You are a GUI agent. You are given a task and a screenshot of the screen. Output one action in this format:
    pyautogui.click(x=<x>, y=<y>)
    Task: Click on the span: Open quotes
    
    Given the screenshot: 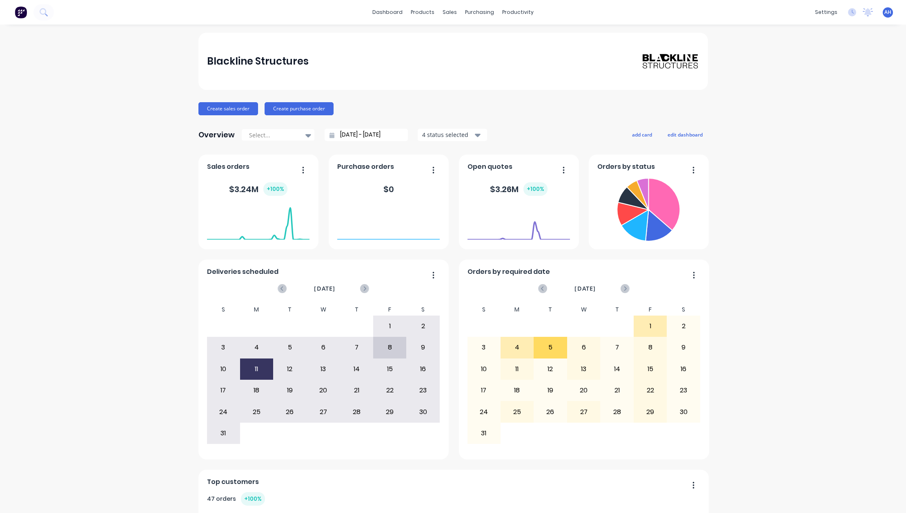 What is the action you would take?
    pyautogui.click(x=490, y=167)
    